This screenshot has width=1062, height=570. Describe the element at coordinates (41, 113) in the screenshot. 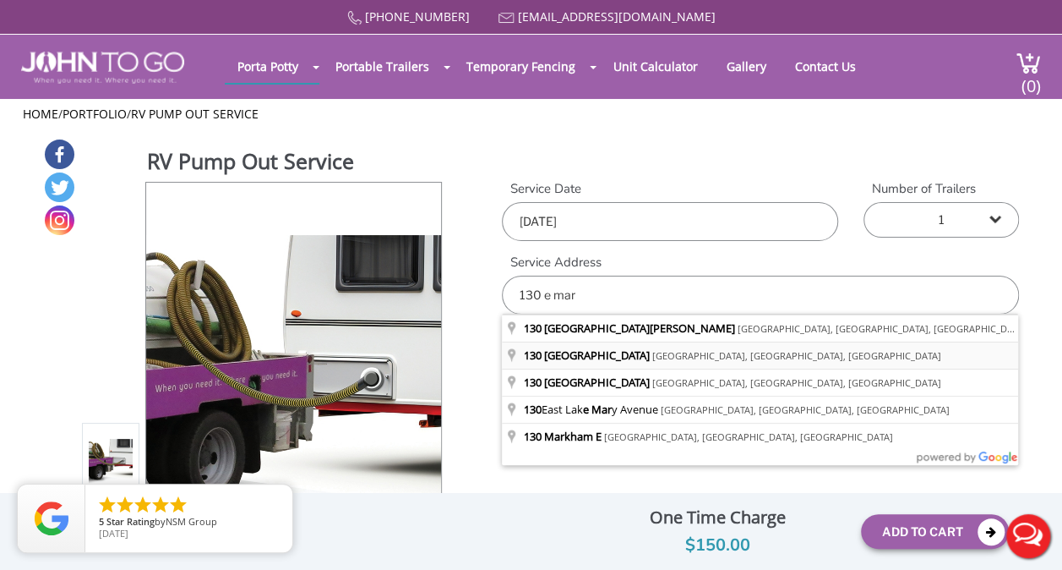

I see `a: Home` at that location.